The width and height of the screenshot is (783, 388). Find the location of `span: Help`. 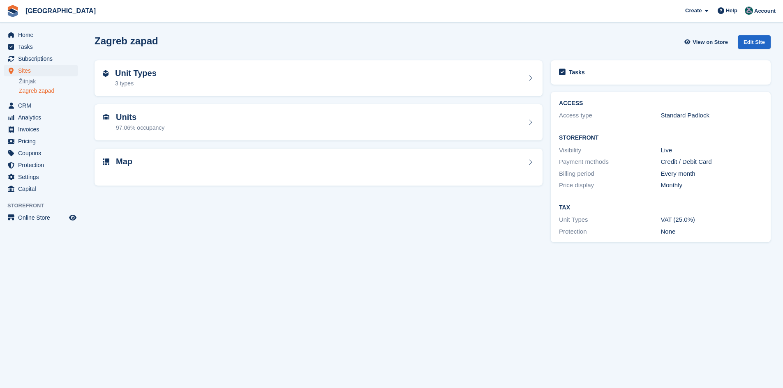

span: Help is located at coordinates (731, 11).